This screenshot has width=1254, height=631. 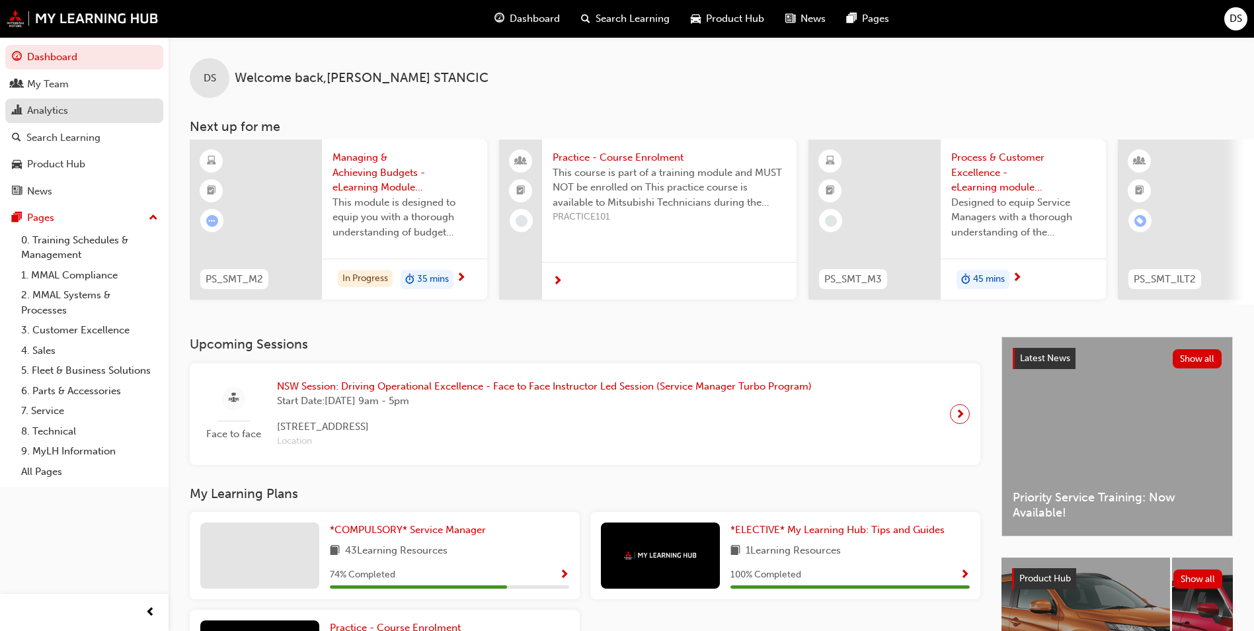 I want to click on a: PS_SMT_M2Managing & Achieving Budgets - eLearning Module (Service Manager Turbo Program)This modu..., so click(x=339, y=220).